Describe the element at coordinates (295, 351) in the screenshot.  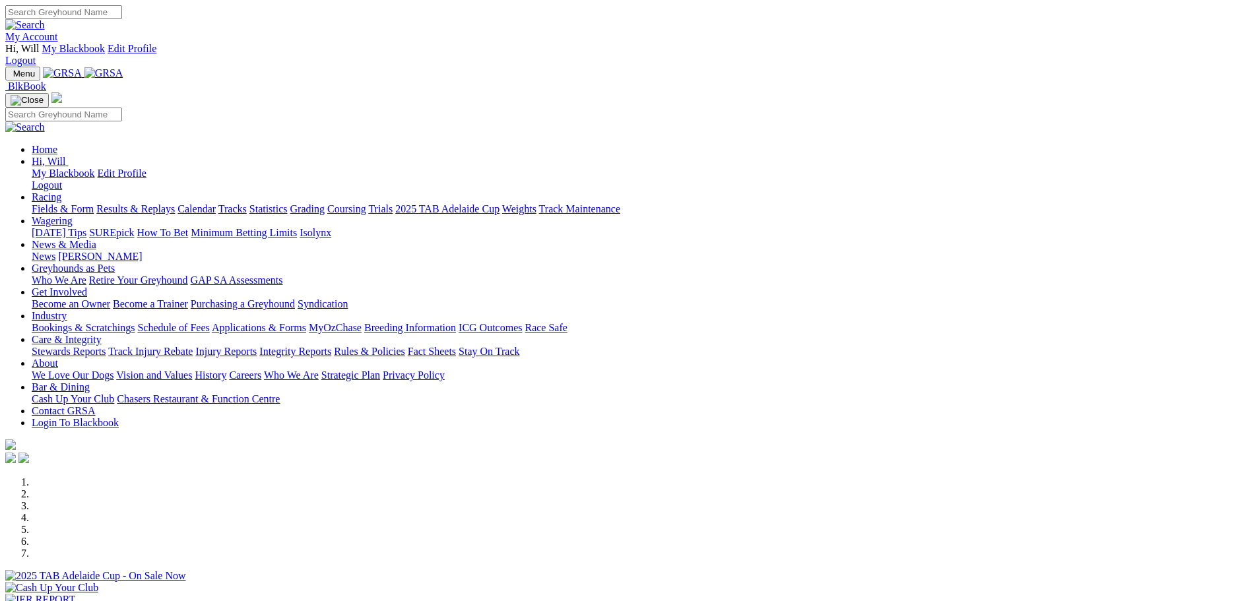
I see `a: Integrity Reports` at that location.